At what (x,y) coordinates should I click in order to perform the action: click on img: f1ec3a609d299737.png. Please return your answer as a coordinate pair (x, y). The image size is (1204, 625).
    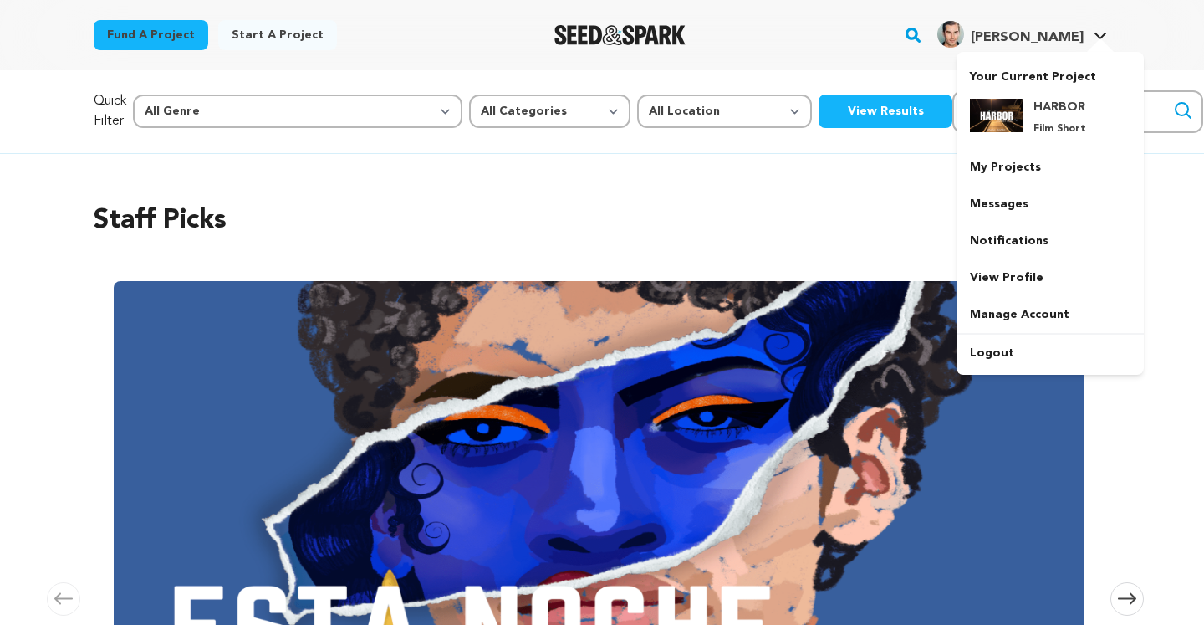
    Looking at the image, I should click on (997, 115).